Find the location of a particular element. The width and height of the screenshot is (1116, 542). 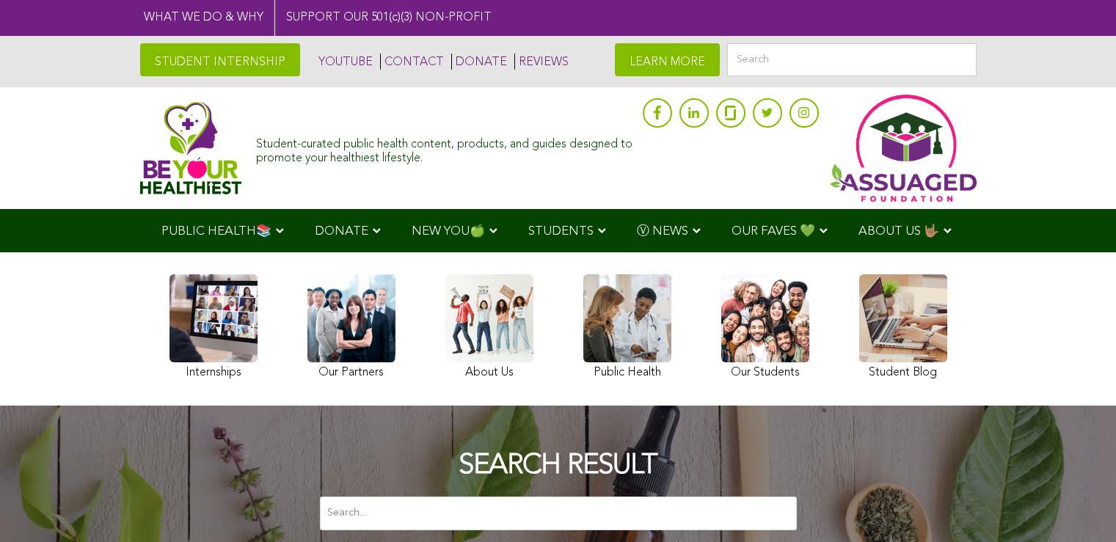

img: Assuaged is located at coordinates (191, 148).